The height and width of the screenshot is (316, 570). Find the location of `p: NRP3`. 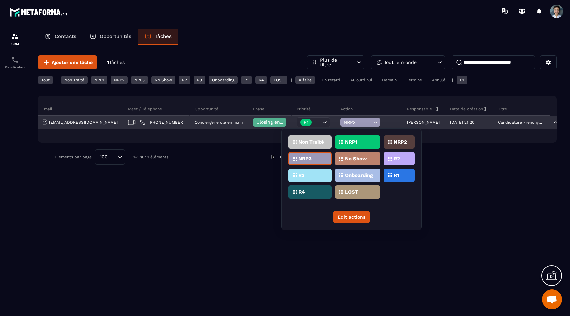

p: NRP3 is located at coordinates (305, 159).